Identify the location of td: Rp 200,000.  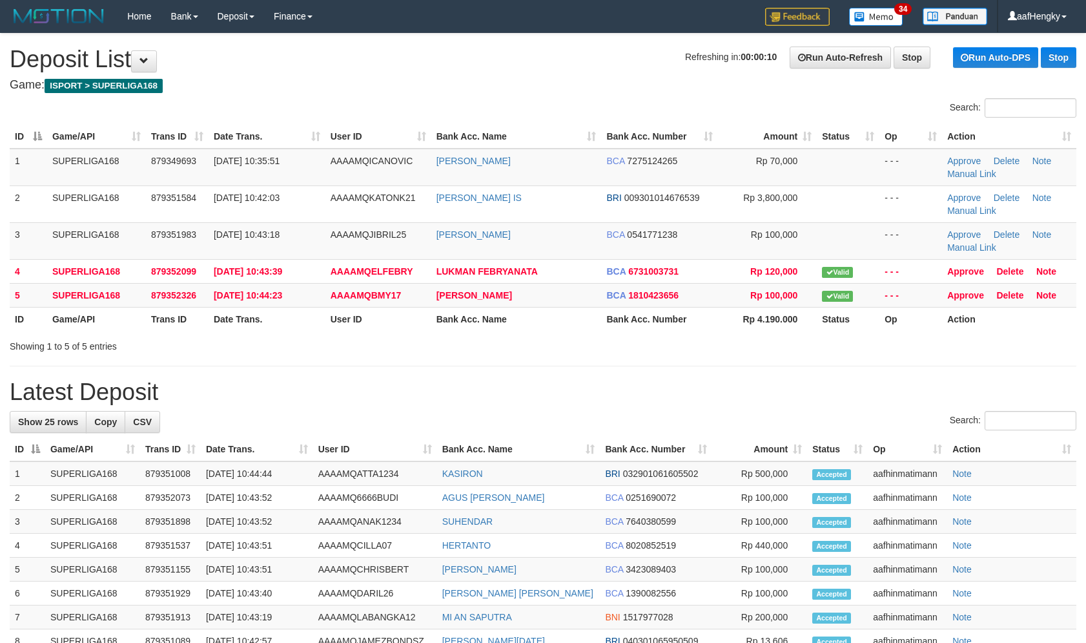
(759, 617).